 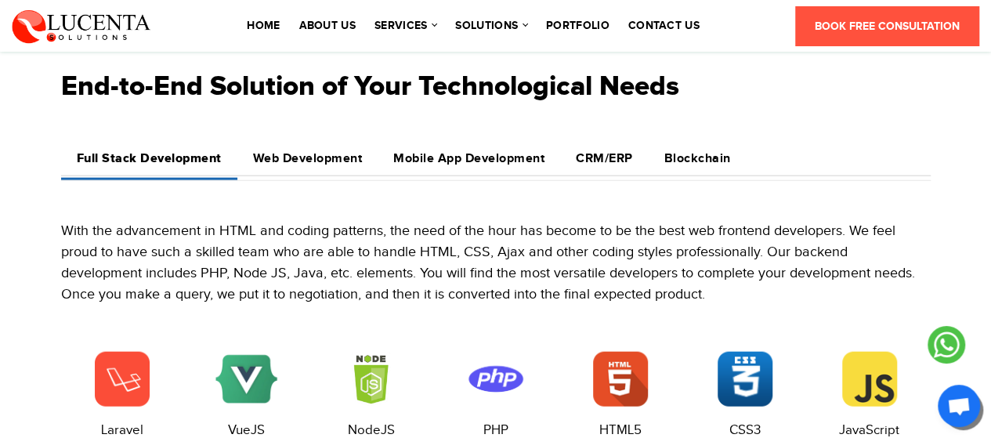 What do you see at coordinates (959, 406) in the screenshot?
I see `div: Open chat` at bounding box center [959, 406].